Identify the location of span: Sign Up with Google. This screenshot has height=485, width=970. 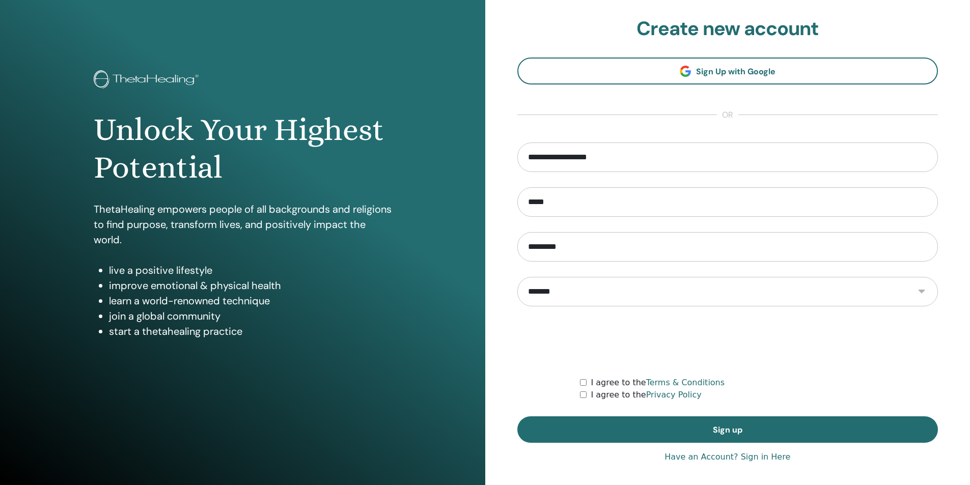
(736, 71).